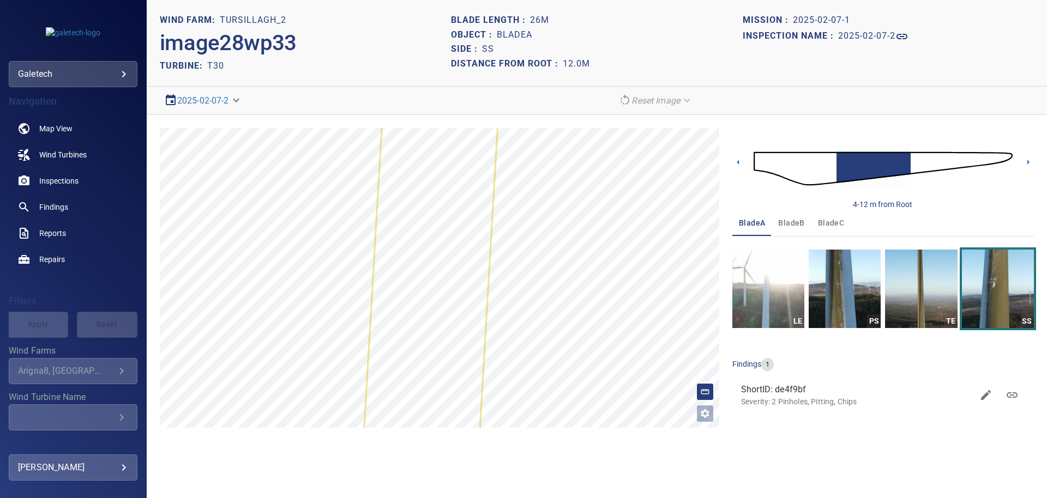  What do you see at coordinates (874, 321) in the screenshot?
I see `div: PS` at bounding box center [874, 321].